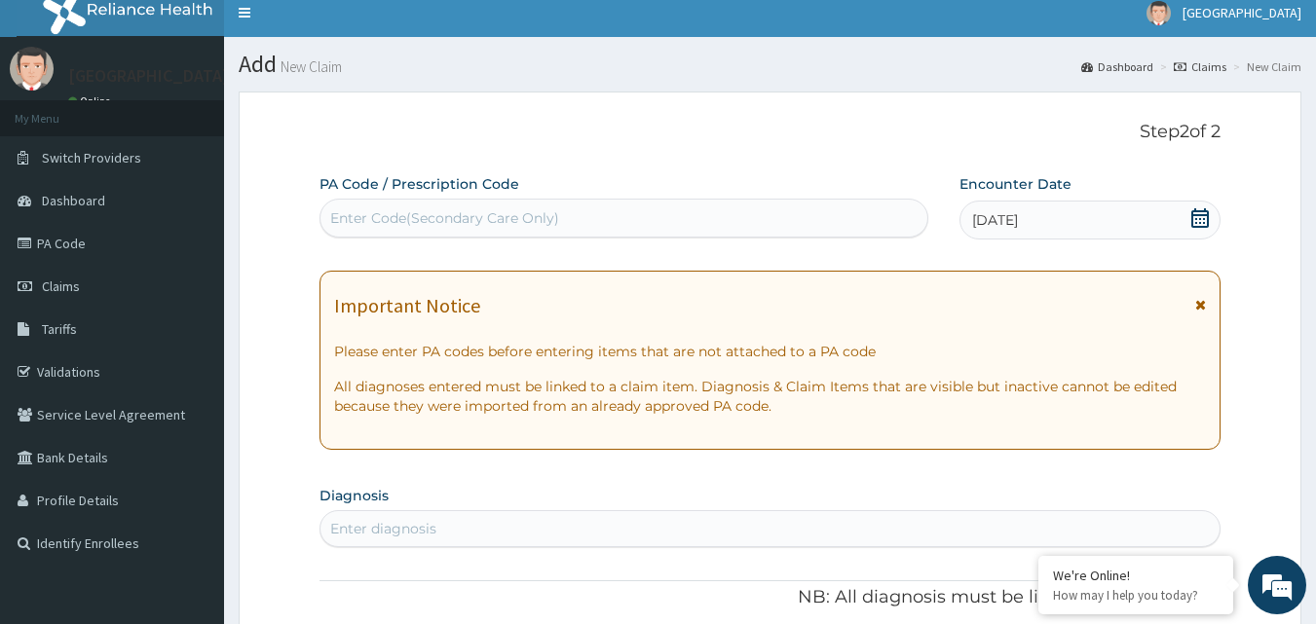 This screenshot has height=624, width=1316. Describe the element at coordinates (73, 201) in the screenshot. I see `span: Dashboard` at that location.